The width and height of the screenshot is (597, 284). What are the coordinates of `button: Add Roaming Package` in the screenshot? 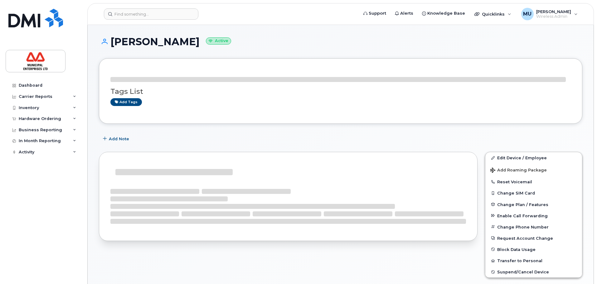 It's located at (533, 170).